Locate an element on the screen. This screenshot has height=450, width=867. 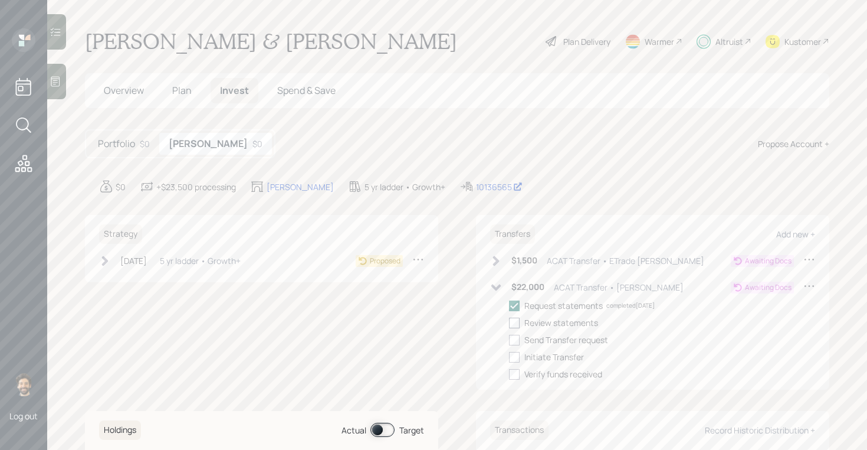
div: Initiate Transfer is located at coordinates (554, 356).